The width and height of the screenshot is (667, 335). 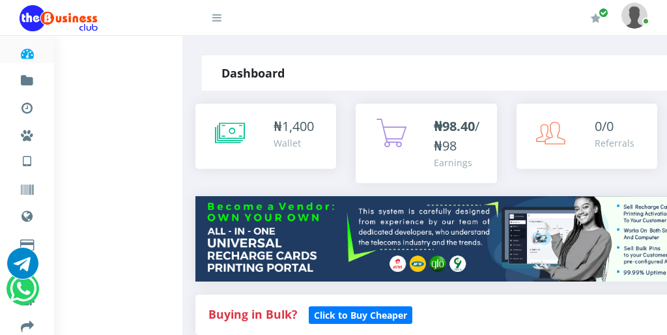 What do you see at coordinates (596, 18) in the screenshot?
I see `i: Renew/Upgrade Subscription` at bounding box center [596, 18].